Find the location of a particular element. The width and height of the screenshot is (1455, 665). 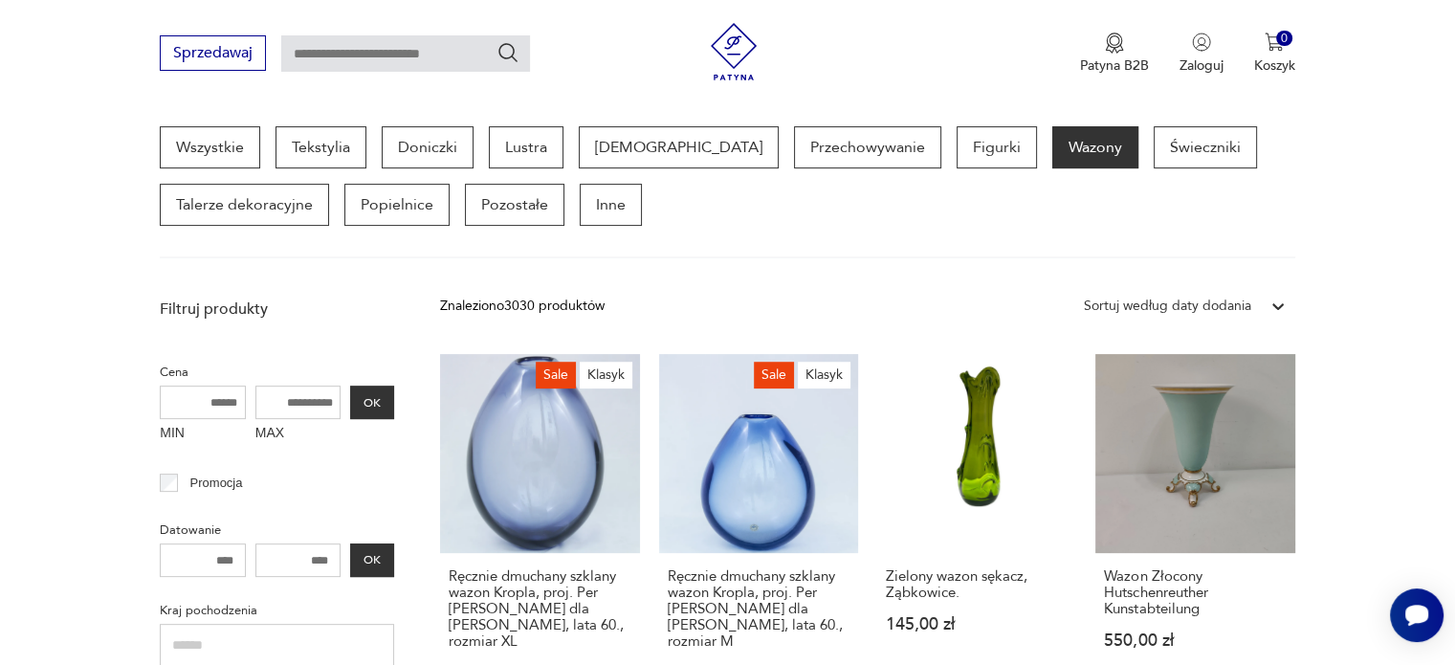

p: Lustra is located at coordinates (526, 147).